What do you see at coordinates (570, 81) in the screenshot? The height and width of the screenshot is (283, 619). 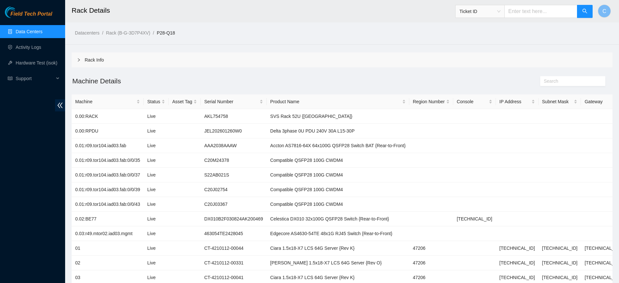 I see `input: Search` at bounding box center [570, 81].